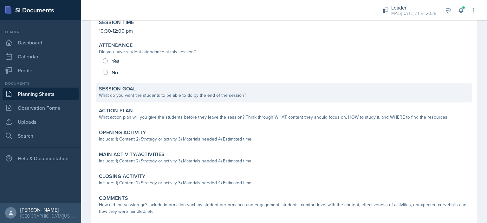  I want to click on label: Session Goal, so click(117, 89).